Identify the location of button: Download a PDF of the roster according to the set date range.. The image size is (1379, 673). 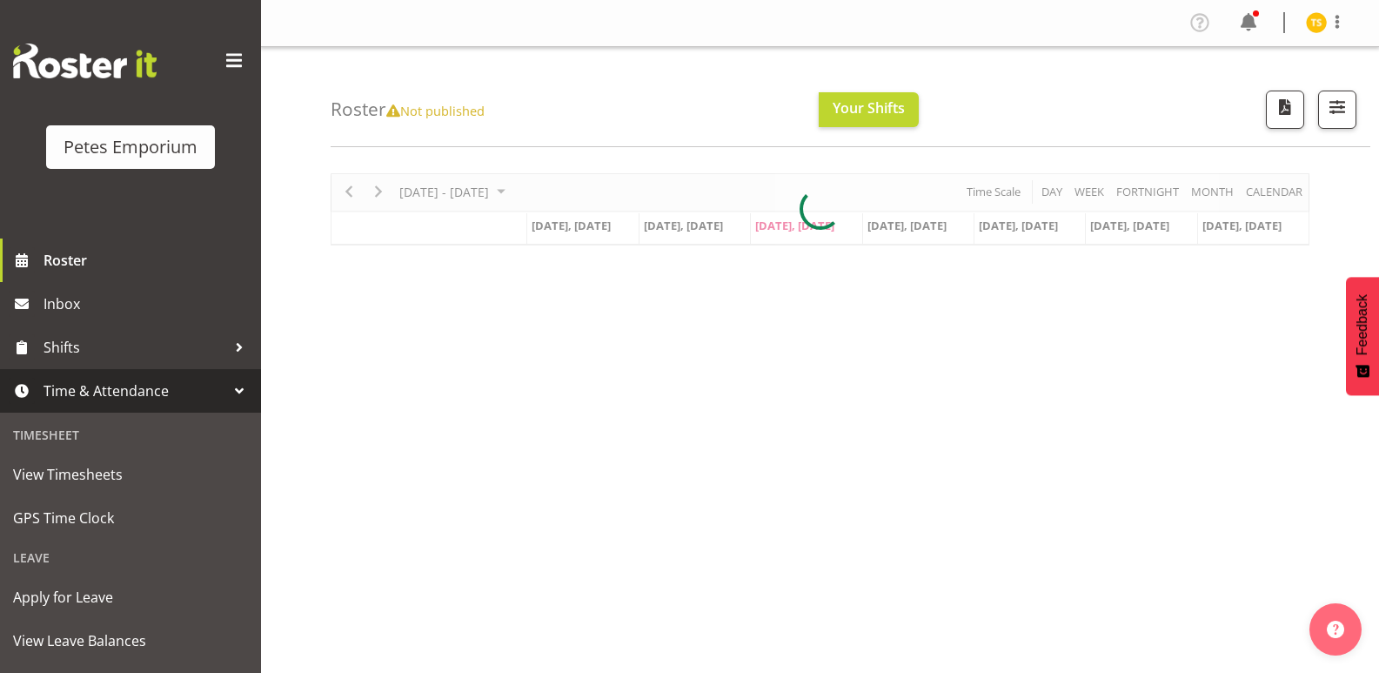
(1285, 110).